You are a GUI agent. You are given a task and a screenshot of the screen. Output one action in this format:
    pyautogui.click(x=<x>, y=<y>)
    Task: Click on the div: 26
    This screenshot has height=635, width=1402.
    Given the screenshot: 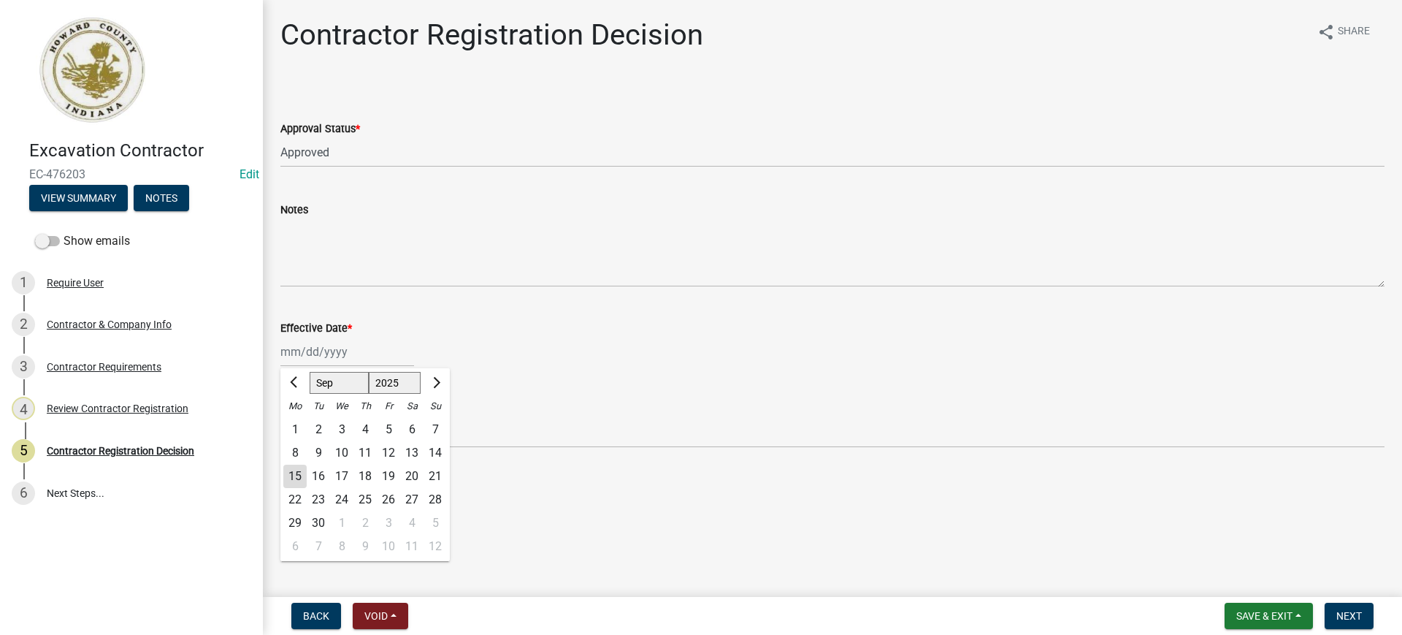 What is the action you would take?
    pyautogui.click(x=388, y=499)
    